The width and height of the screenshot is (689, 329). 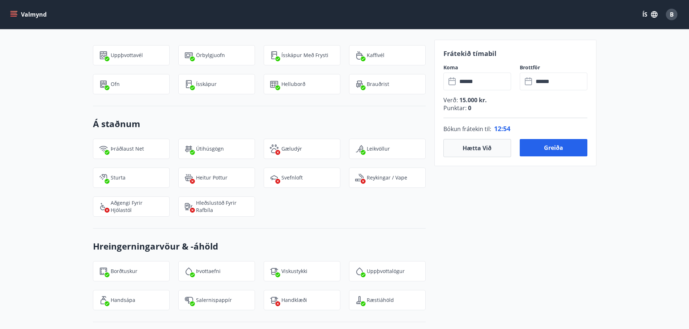 What do you see at coordinates (515, 100) in the screenshot?
I see `p: Verð :` at bounding box center [515, 100].